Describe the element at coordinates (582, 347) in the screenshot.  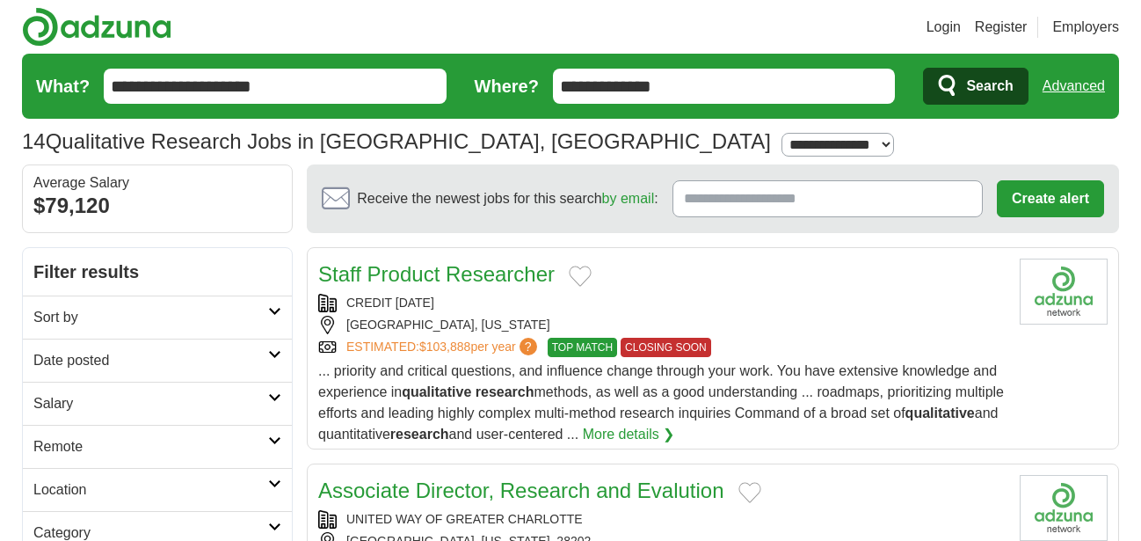
I see `span: TOP MATCH` at that location.